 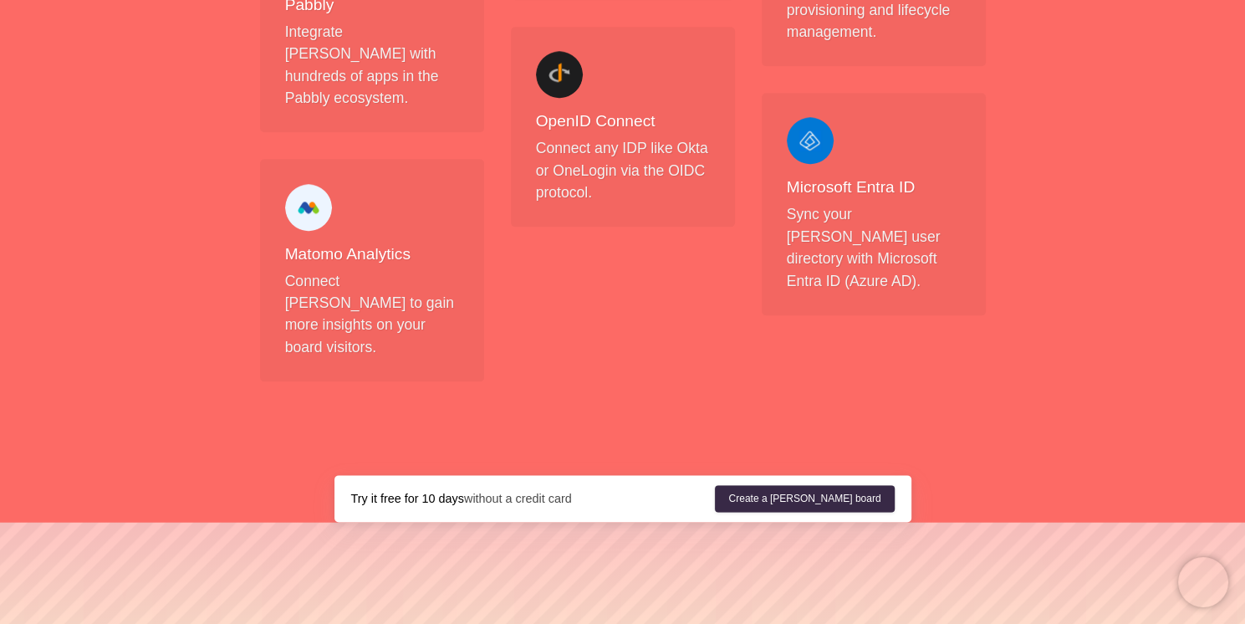 What do you see at coordinates (623, 170) in the screenshot?
I see `p: Connect any IDP like Okta or OneLogin via the OIDC protocol.` at bounding box center [623, 170].